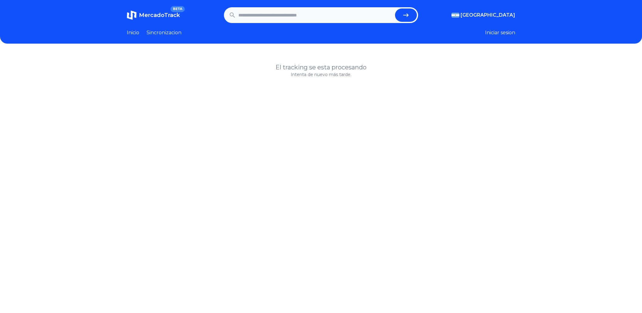 This screenshot has width=642, height=313. Describe the element at coordinates (178, 9) in the screenshot. I see `span: BETA` at that location.